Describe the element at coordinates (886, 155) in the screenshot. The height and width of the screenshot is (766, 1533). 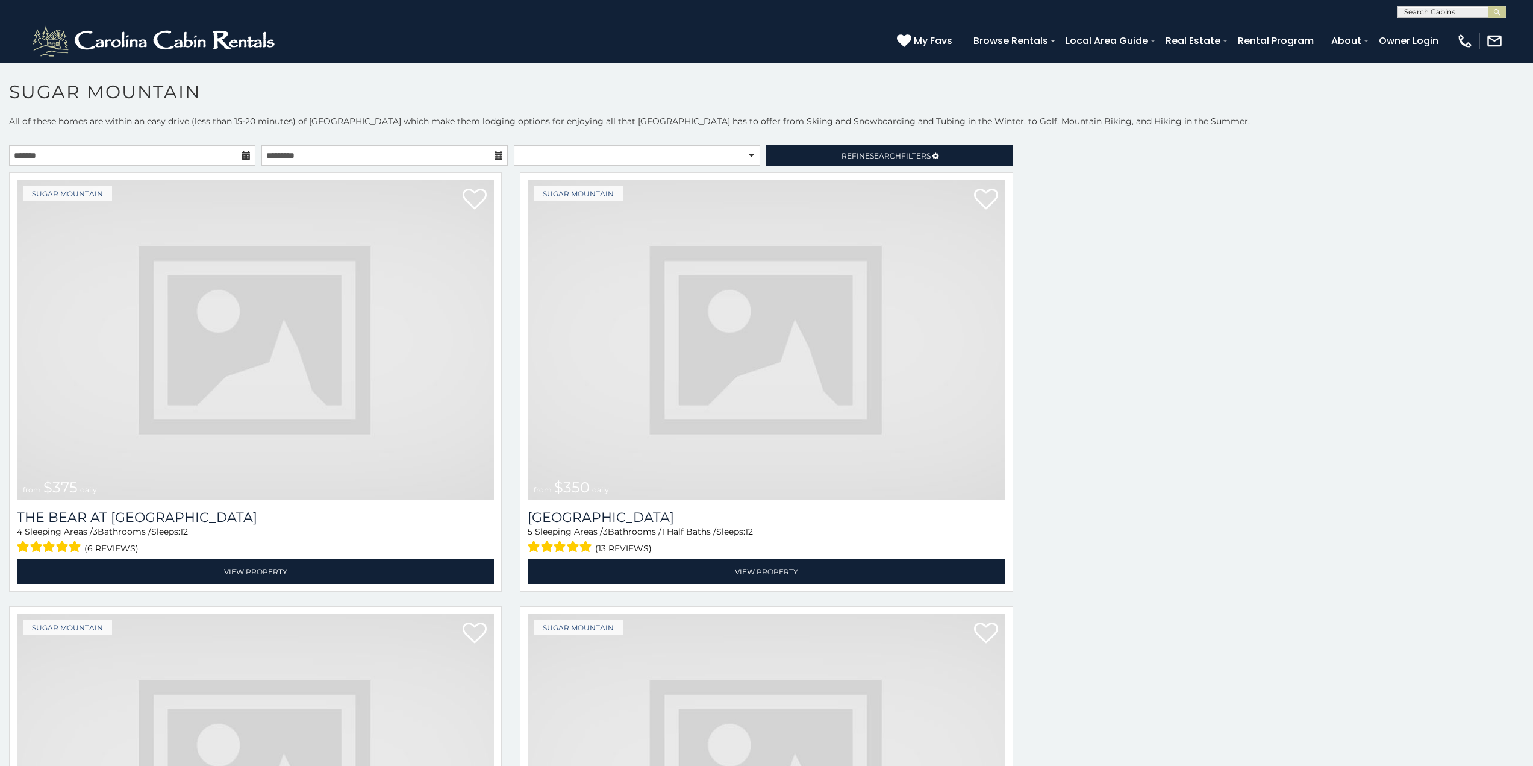
I see `span: Search` at that location.